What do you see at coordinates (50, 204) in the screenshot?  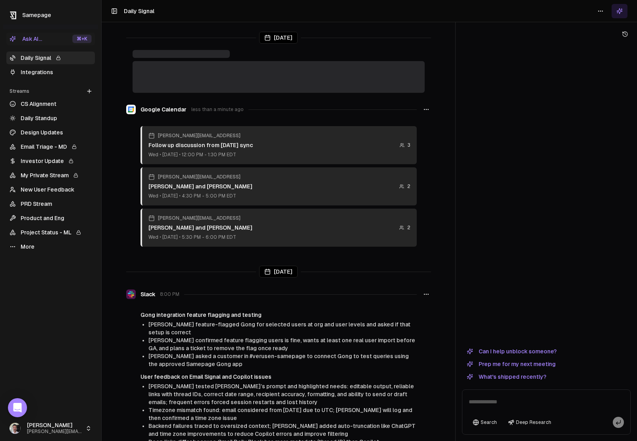 I see `a: PRD Stream` at bounding box center [50, 204].